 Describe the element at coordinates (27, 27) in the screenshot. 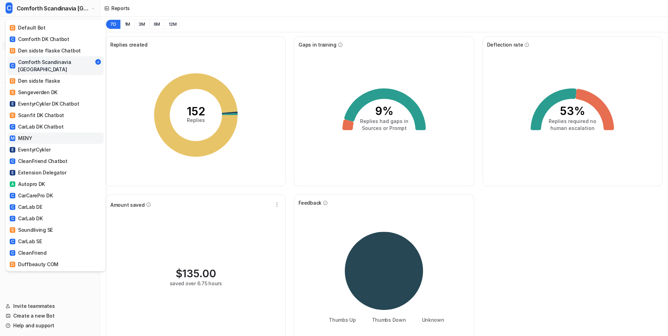

I see `div: Default Bot` at that location.